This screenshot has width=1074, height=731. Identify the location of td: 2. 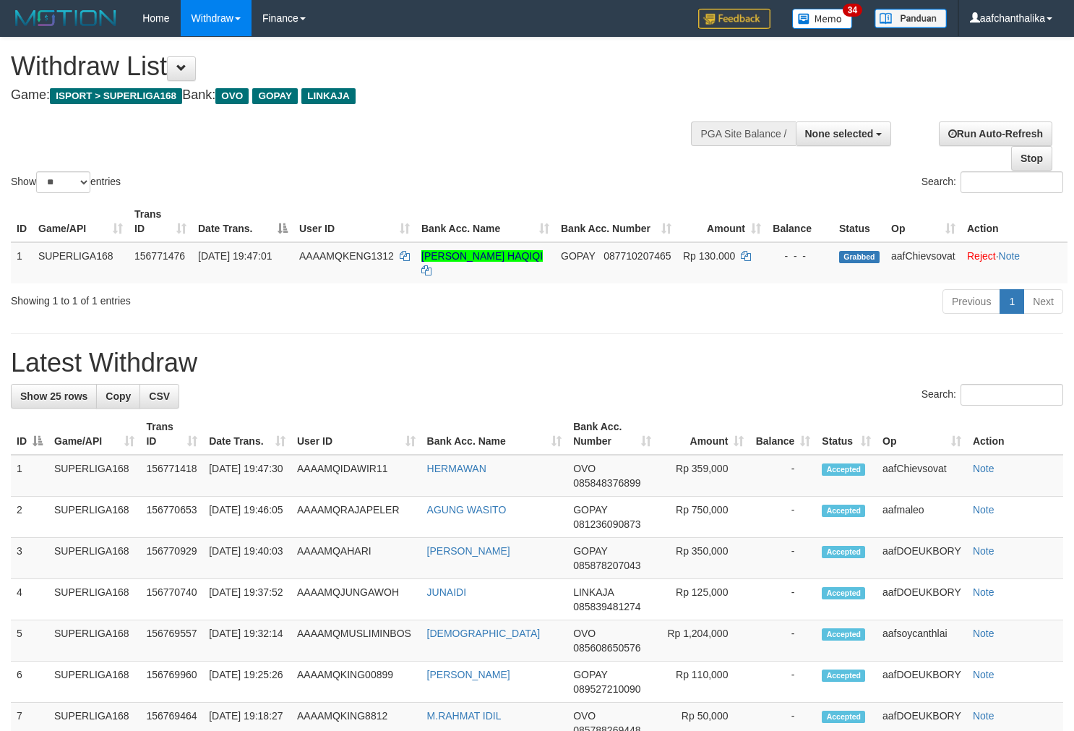
(30, 517).